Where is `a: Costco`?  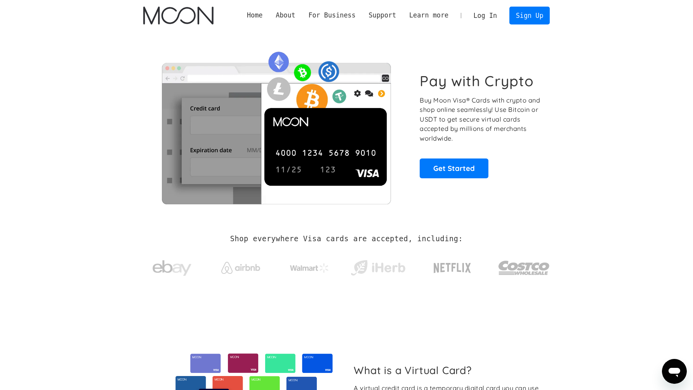
a: Costco is located at coordinates (524, 265).